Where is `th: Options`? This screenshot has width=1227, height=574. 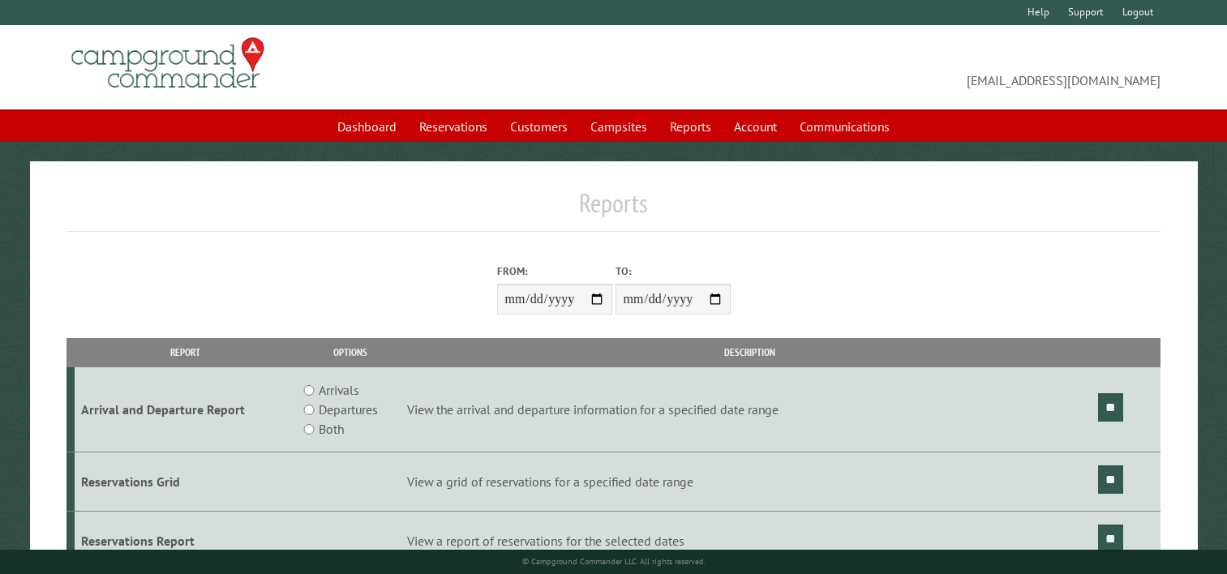 th: Options is located at coordinates (350, 352).